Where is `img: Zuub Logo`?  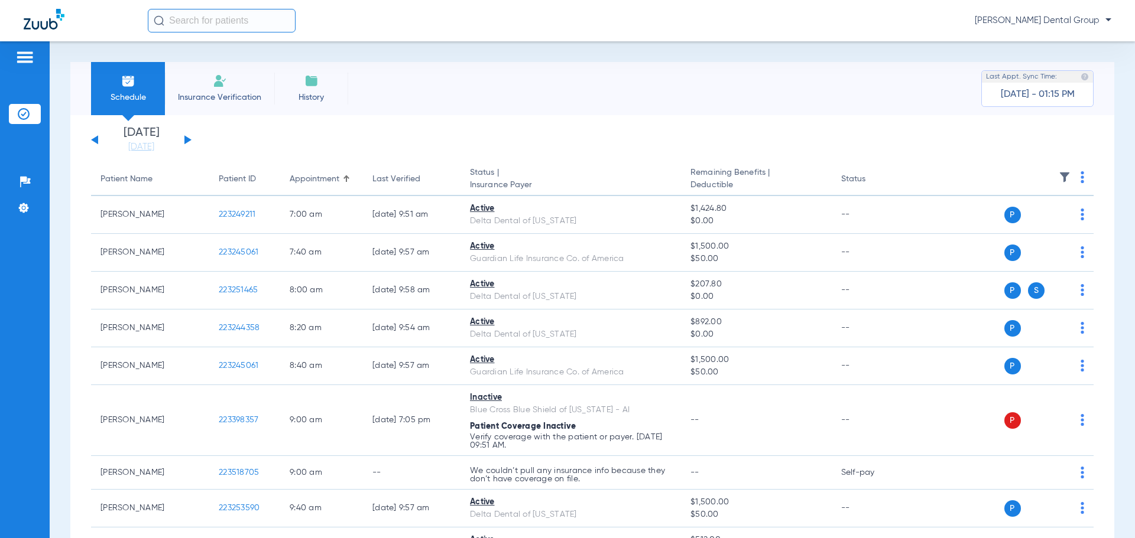 img: Zuub Logo is located at coordinates (44, 19).